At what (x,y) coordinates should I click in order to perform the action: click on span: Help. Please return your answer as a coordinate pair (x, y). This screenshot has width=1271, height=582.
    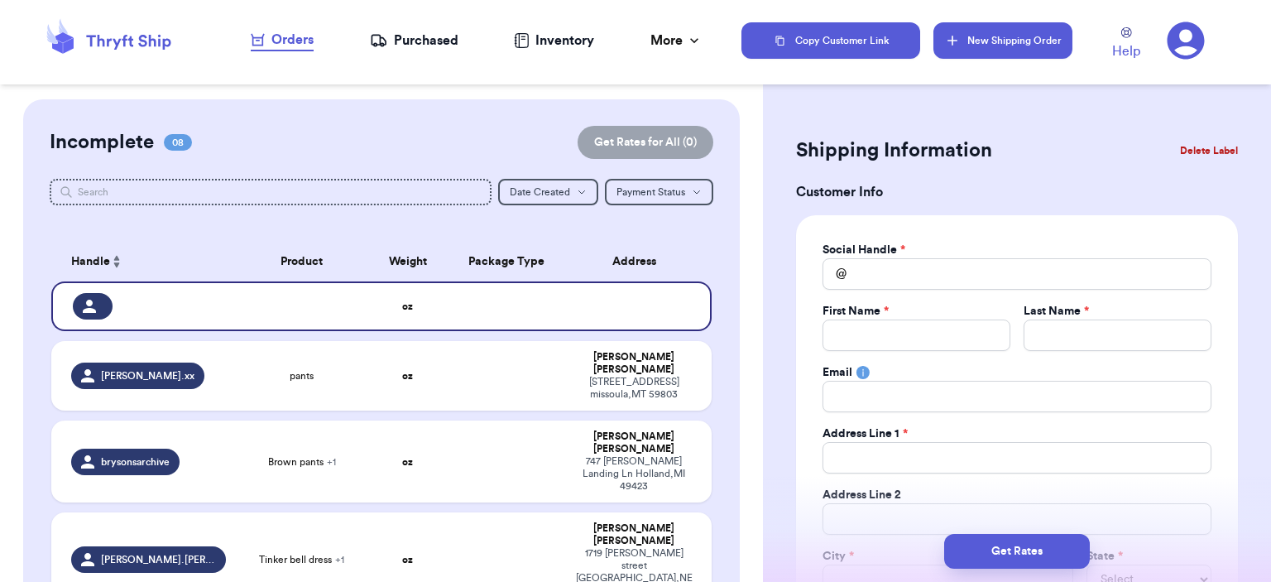
    Looking at the image, I should click on (1126, 51).